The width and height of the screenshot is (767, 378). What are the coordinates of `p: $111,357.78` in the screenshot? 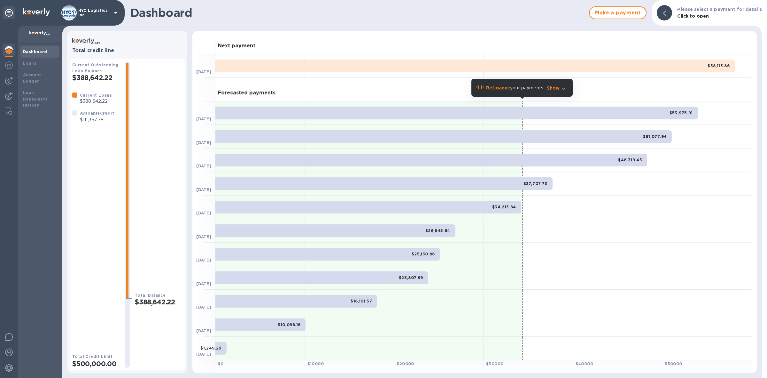 It's located at (97, 120).